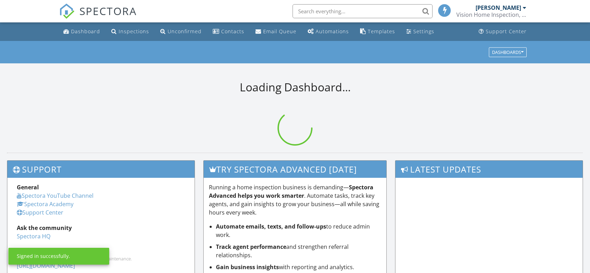 The width and height of the screenshot is (590, 273). Describe the element at coordinates (251, 247) in the screenshot. I see `strong: Track agent performance` at that location.